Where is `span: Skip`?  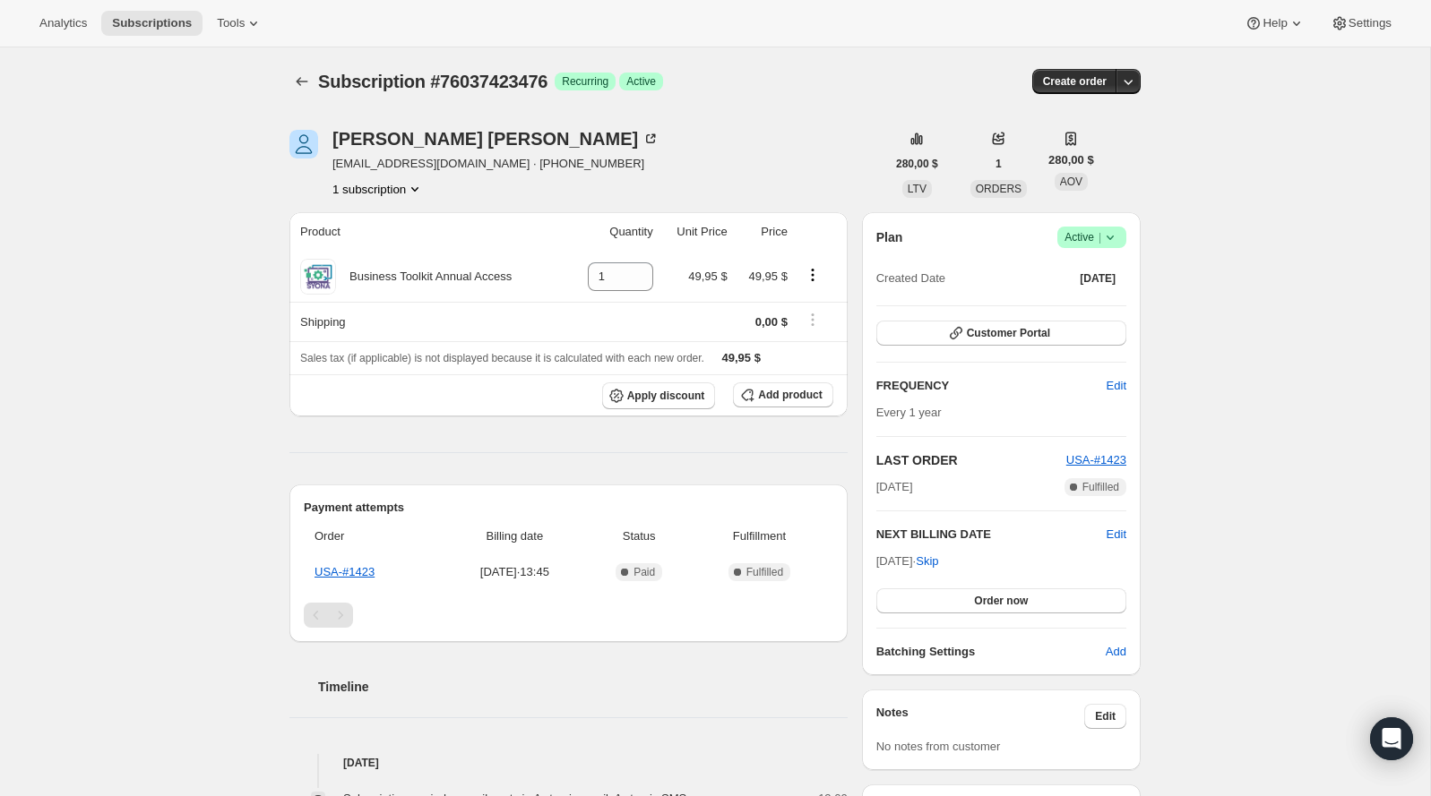
span: Skip is located at coordinates (926, 562).